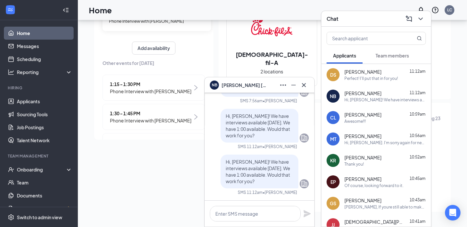 The height and width of the screenshot is (227, 467). I want to click on svg: Cross, so click(304, 85).